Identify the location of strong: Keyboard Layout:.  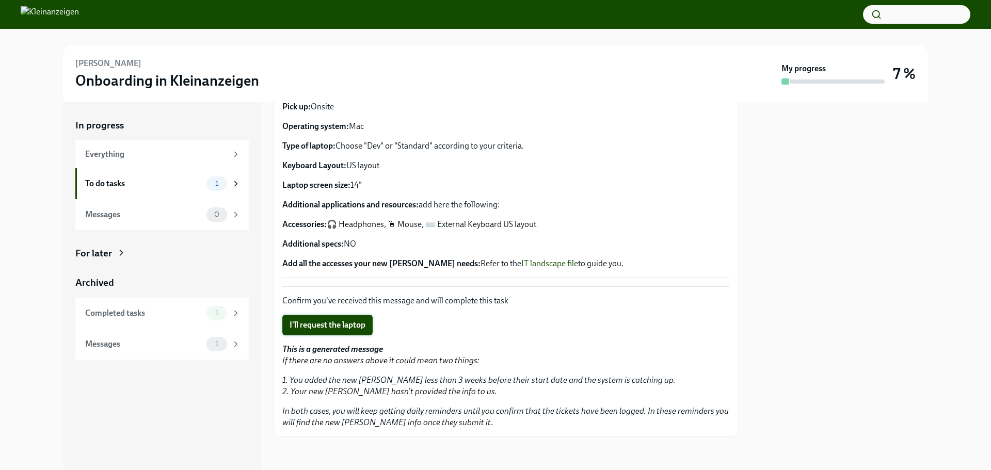
(314, 165).